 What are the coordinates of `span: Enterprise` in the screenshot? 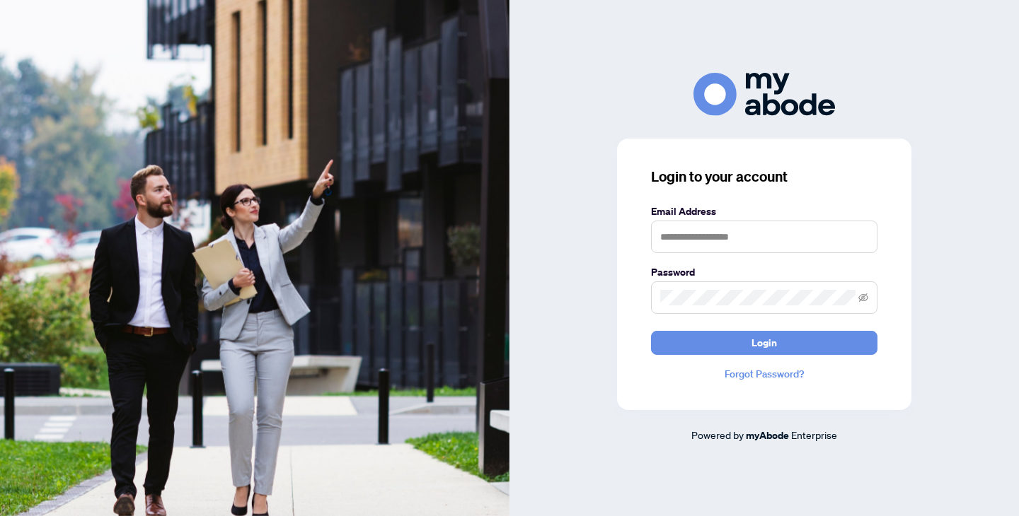 It's located at (814, 435).